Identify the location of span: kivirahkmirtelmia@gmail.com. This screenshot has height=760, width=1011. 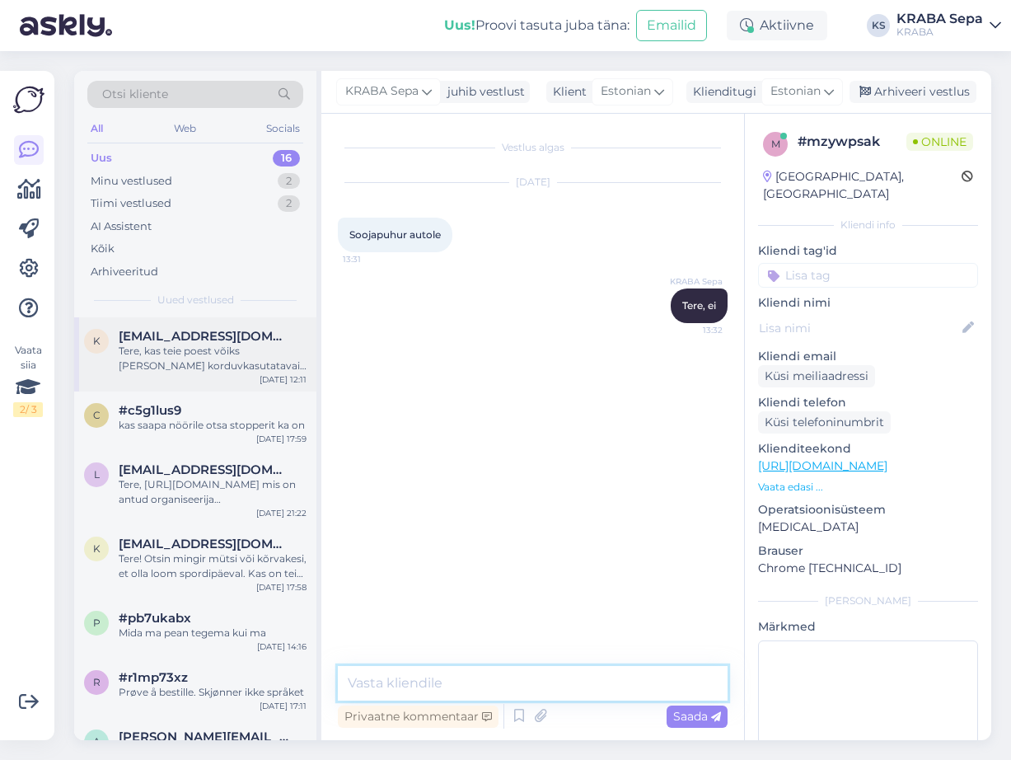
(204, 544).